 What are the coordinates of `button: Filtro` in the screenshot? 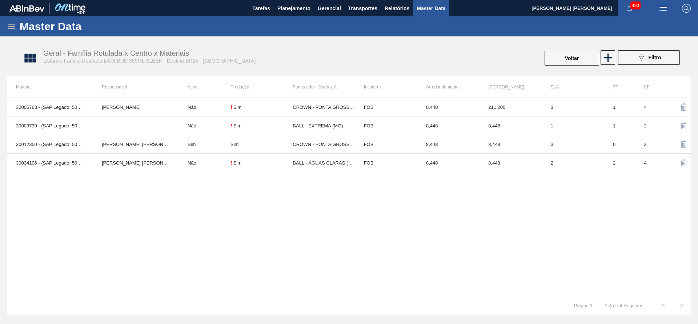 It's located at (649, 57).